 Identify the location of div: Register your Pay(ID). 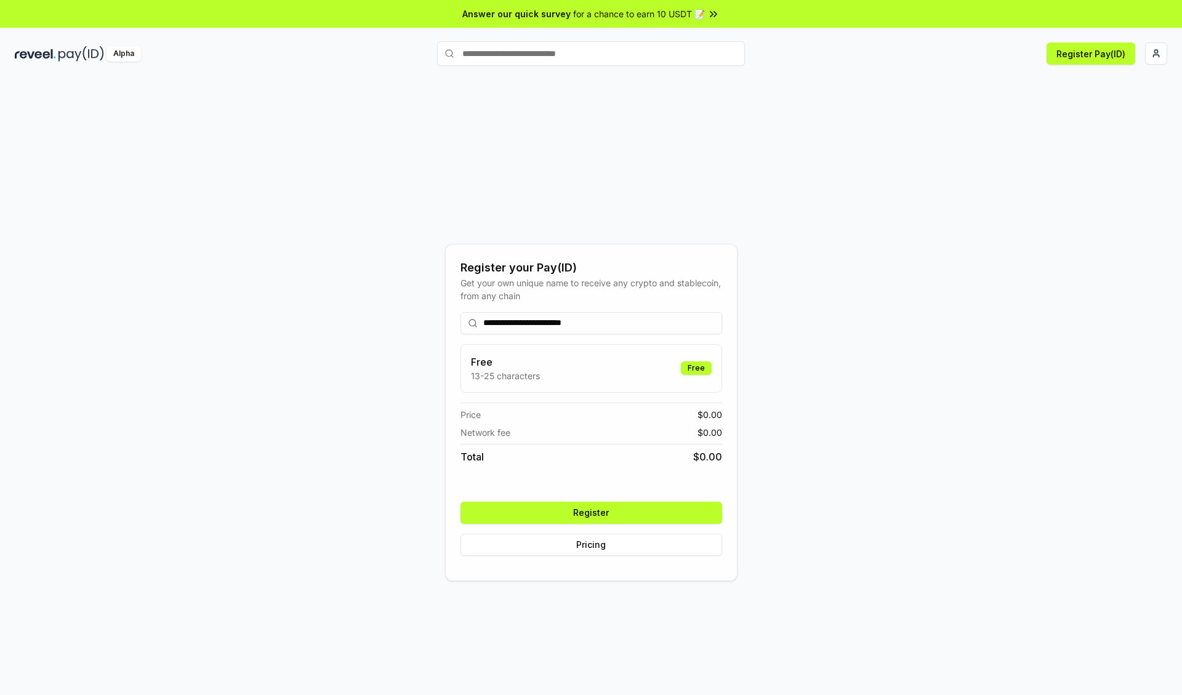
(591, 268).